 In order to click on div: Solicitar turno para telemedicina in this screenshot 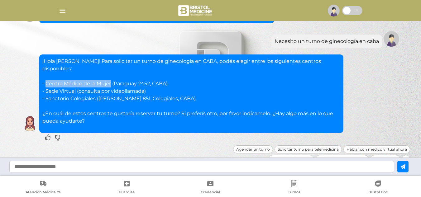, I will do `click(308, 149)`.